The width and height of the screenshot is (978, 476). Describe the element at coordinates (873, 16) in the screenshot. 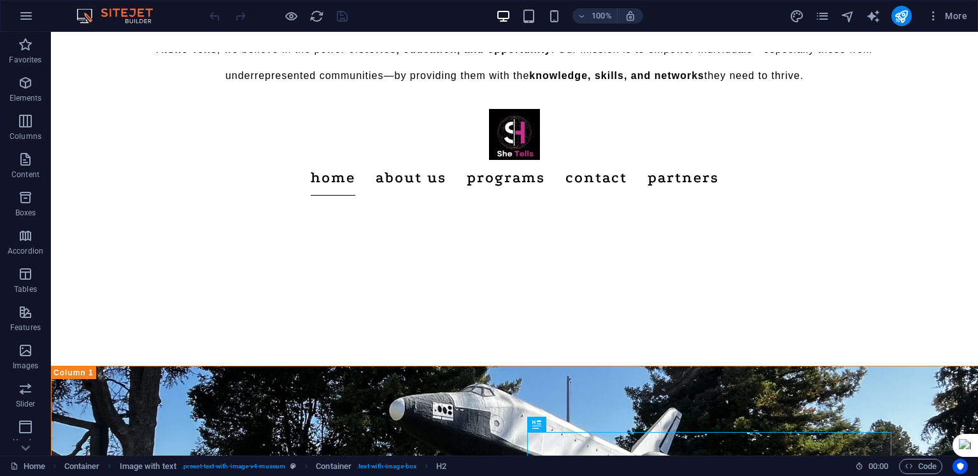

I see `i: AI Writer` at that location.